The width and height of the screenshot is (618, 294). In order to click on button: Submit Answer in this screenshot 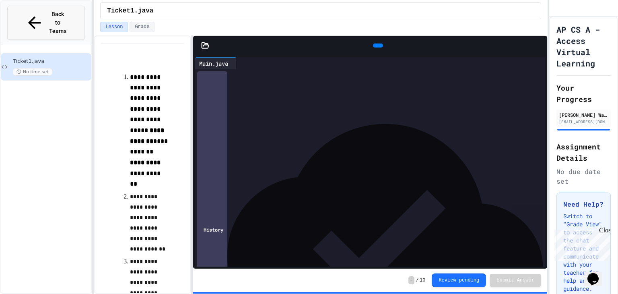, I will do `click(515, 280)`.